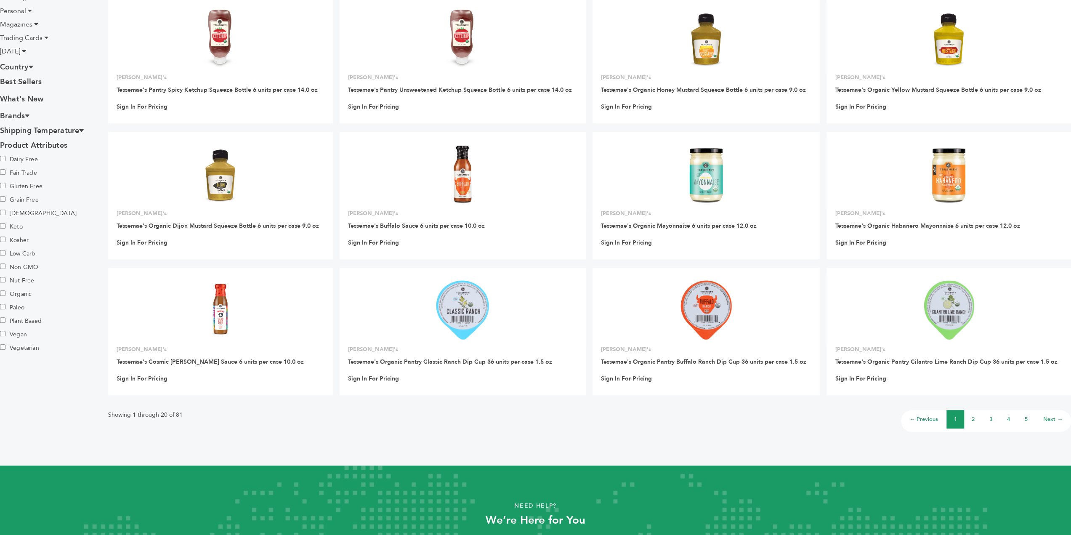  What do you see at coordinates (220, 310) in the screenshot?
I see `img: Tessemae's Cosmic Jerry Sauce 6 units per case 10.0 oz` at bounding box center [220, 310].